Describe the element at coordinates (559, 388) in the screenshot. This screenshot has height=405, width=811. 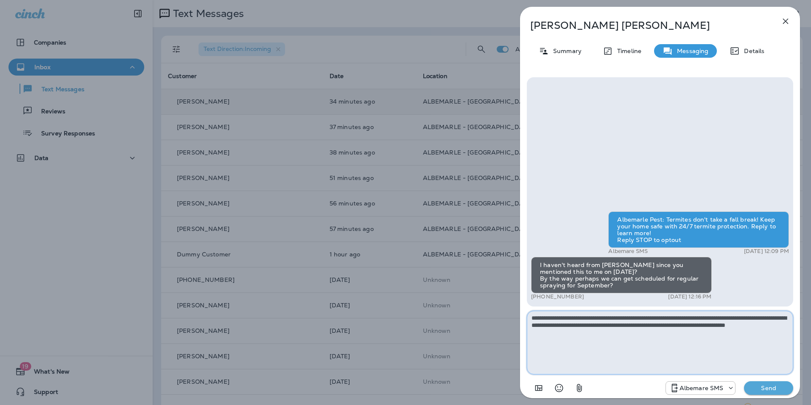
I see `button: Select an emoji` at that location.